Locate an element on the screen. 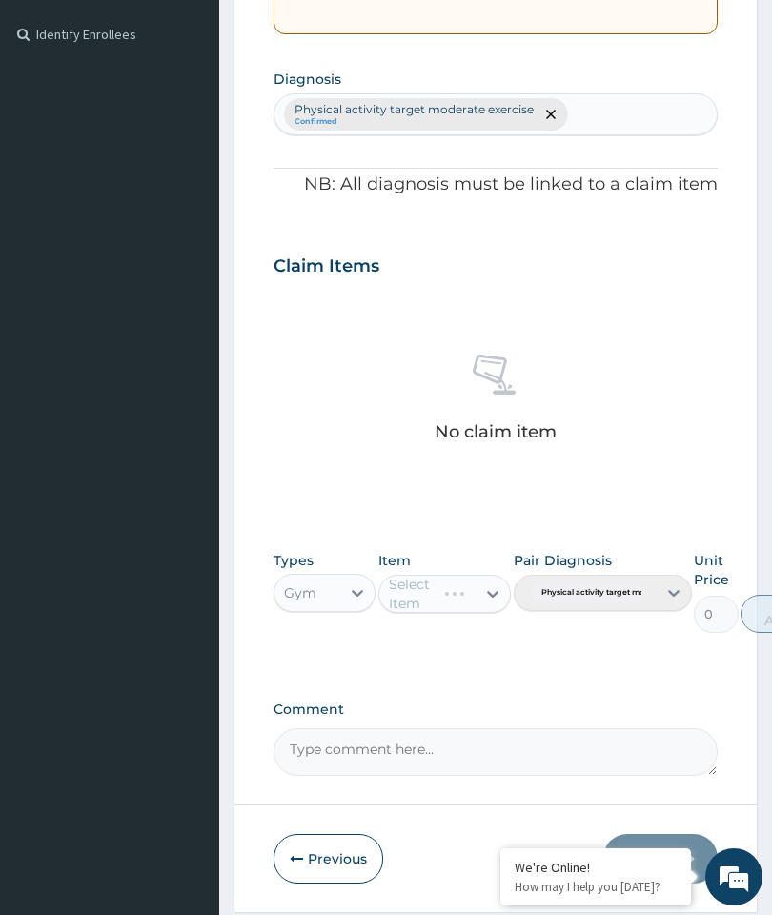 This screenshot has width=772, height=915. label: Comment is located at coordinates (496, 709).